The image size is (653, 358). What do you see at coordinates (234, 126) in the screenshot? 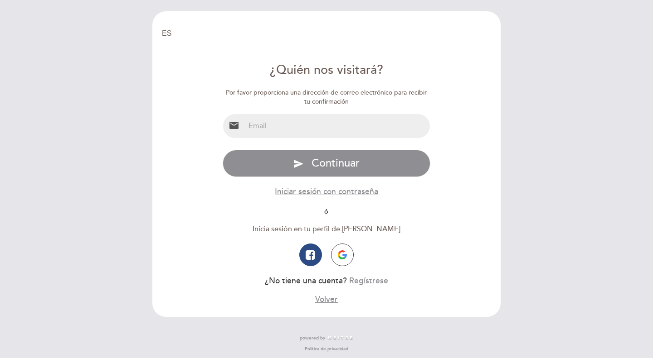
I see `i: email` at bounding box center [234, 126].